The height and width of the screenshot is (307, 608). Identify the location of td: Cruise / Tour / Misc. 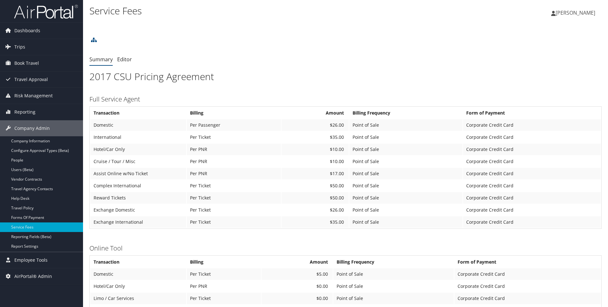
(138, 162).